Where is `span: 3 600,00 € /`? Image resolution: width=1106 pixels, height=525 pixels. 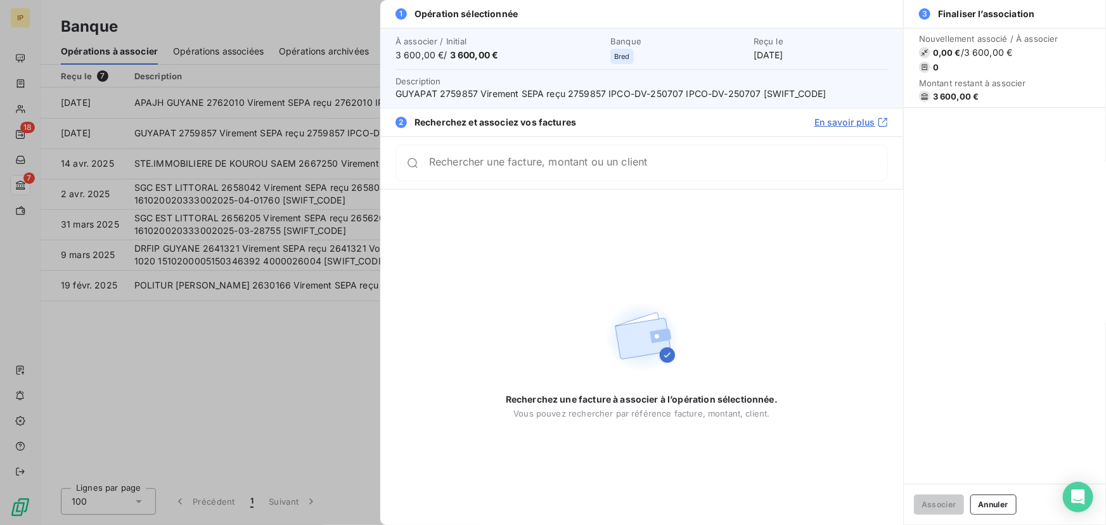 span: 3 600,00 € / is located at coordinates (499, 55).